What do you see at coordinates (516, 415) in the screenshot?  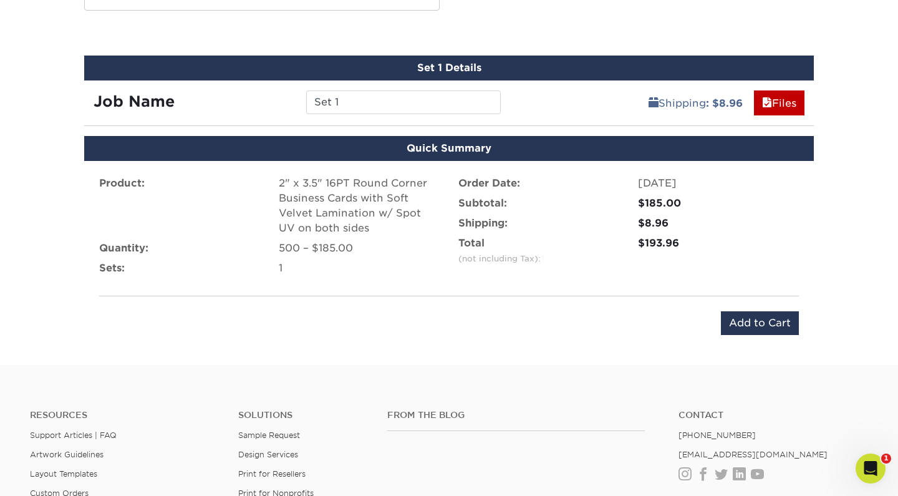 I see `h4: From the Blog` at bounding box center [516, 415].